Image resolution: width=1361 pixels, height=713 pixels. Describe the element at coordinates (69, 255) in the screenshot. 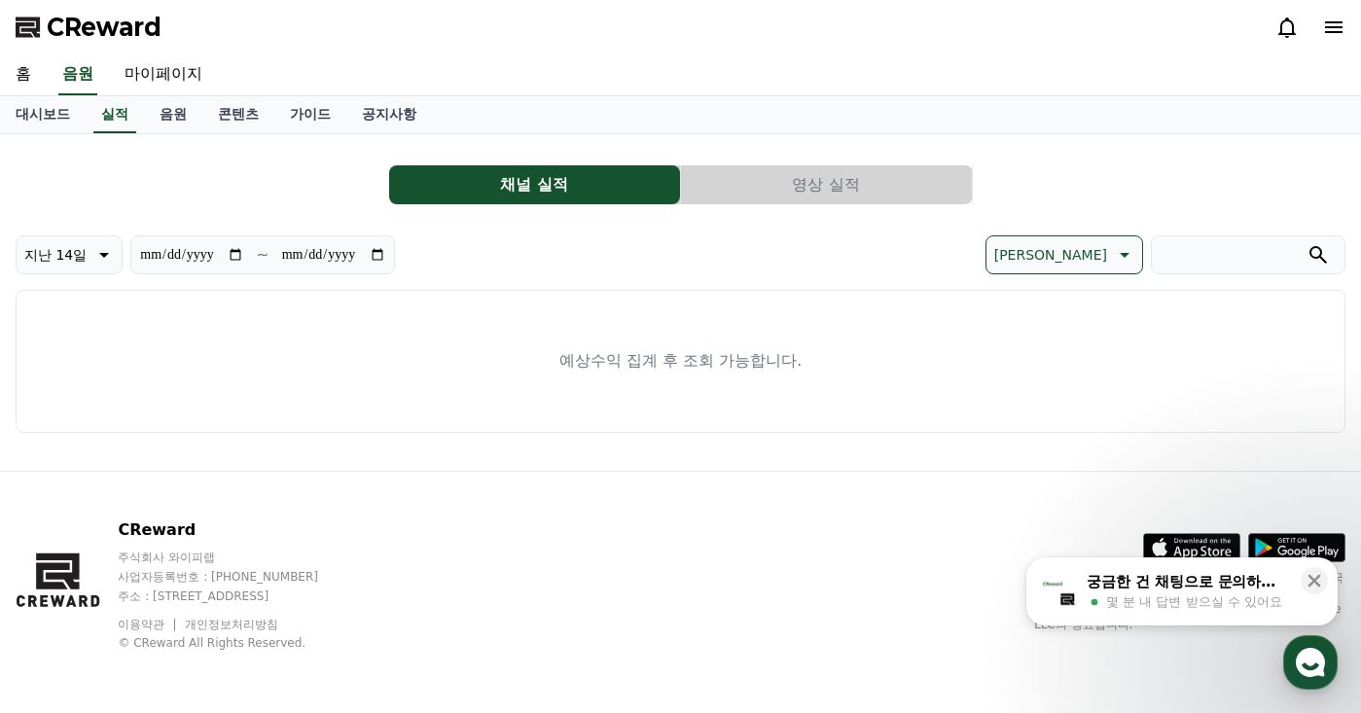

I see `button: 지난 14일` at that location.